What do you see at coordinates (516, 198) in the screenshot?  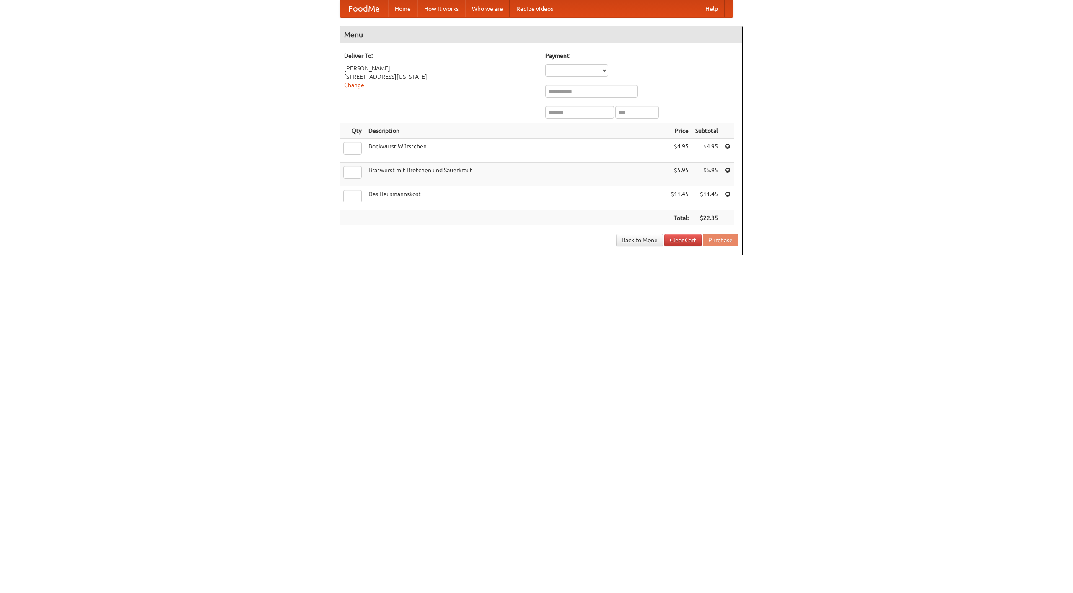 I see `td: Das Hausmannskost` at bounding box center [516, 198].